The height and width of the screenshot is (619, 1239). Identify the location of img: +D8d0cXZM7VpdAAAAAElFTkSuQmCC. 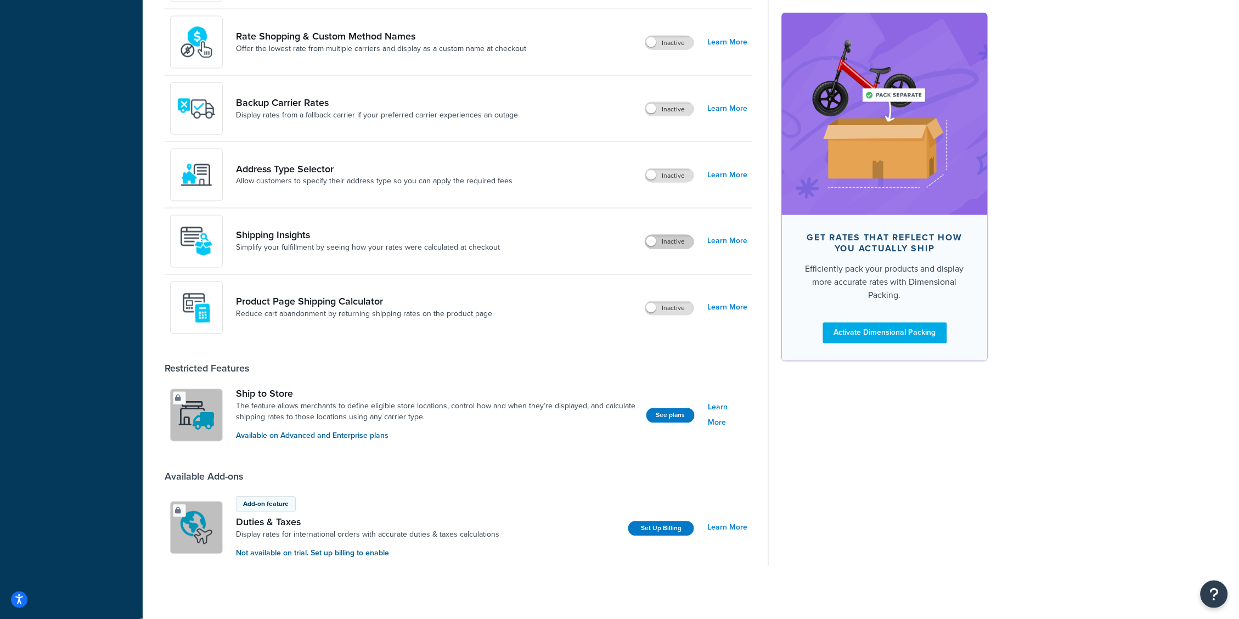
(196, 308).